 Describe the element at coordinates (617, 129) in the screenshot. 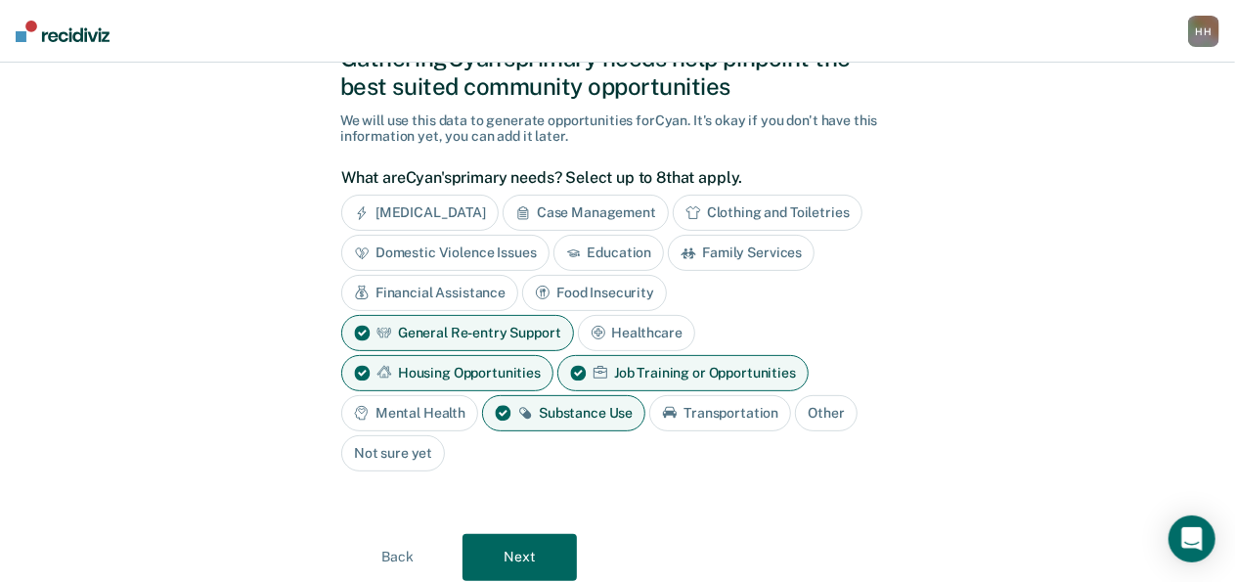

I see `div: We will use this data to generate opportunities for Cyan . It's okay if you don't have this infor...` at that location.